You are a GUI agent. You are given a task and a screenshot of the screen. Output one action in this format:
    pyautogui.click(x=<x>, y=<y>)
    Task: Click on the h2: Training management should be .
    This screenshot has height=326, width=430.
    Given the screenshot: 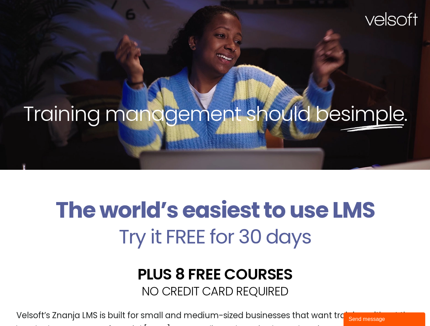 What is the action you would take?
    pyautogui.click(x=215, y=114)
    